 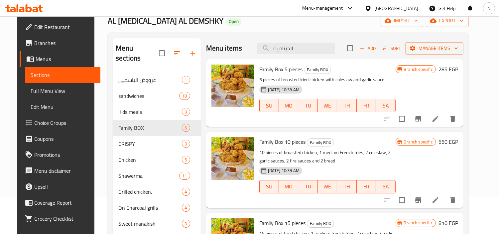 I want to click on div: Open, so click(x=234, y=22).